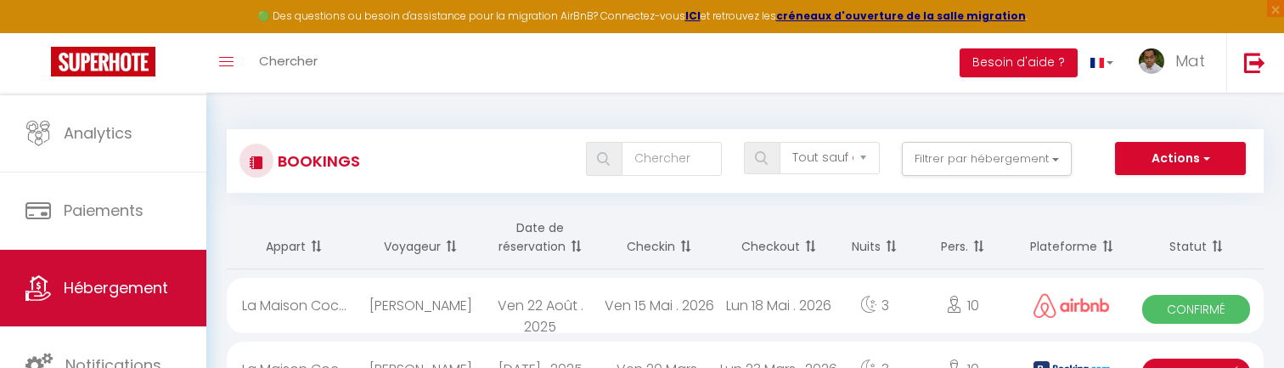 The height and width of the screenshot is (368, 1284). Describe the element at coordinates (1176, 63) in the screenshot. I see `a: ... Mat` at that location.